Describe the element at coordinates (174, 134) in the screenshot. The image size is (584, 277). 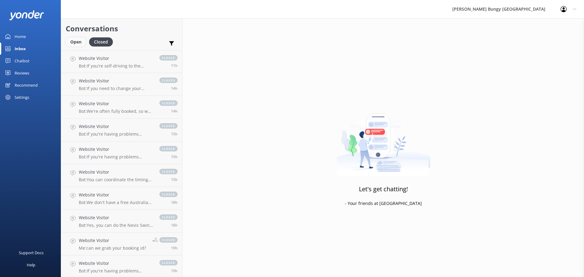
I see `span: Aug 23 2025 08:41pm (UTC +12:00) Pacific/Auckland` at that location.